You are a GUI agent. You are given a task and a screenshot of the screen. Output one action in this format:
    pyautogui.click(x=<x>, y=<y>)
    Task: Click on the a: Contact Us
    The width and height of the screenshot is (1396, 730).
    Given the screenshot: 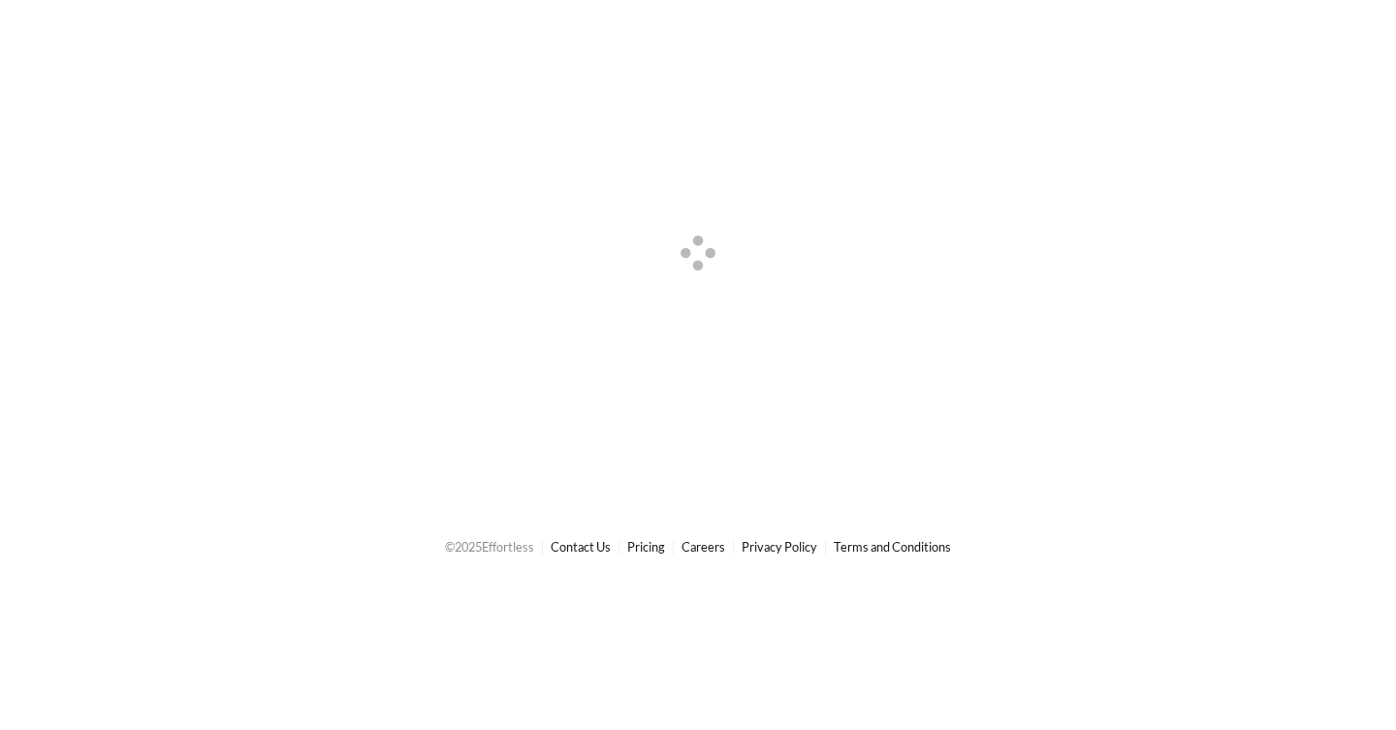 What is the action you would take?
    pyautogui.click(x=581, y=547)
    